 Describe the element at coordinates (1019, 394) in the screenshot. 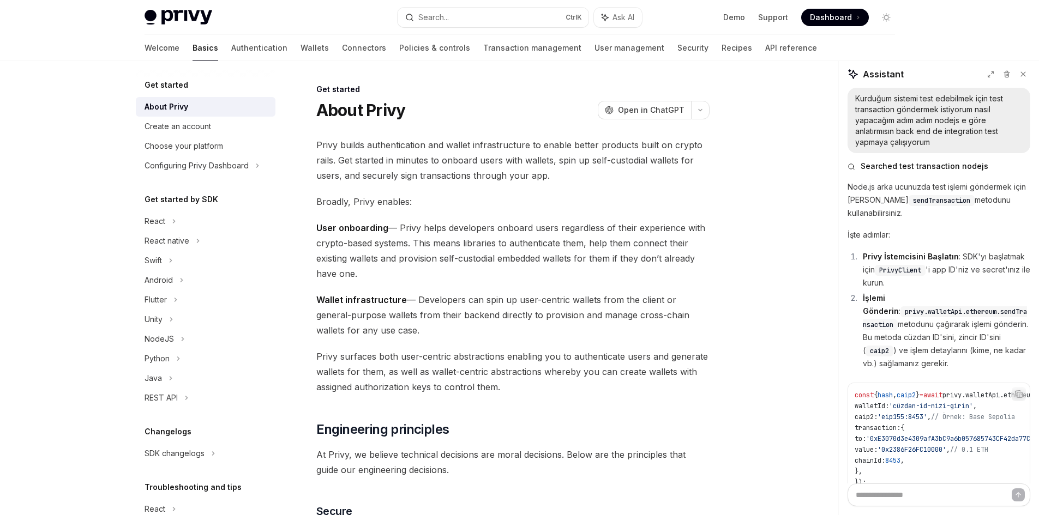

I see `button: Copy the contents from the code block` at that location.